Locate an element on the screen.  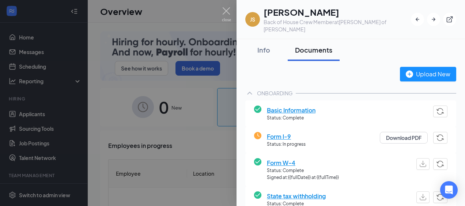
div: JS is located at coordinates (253, 19).